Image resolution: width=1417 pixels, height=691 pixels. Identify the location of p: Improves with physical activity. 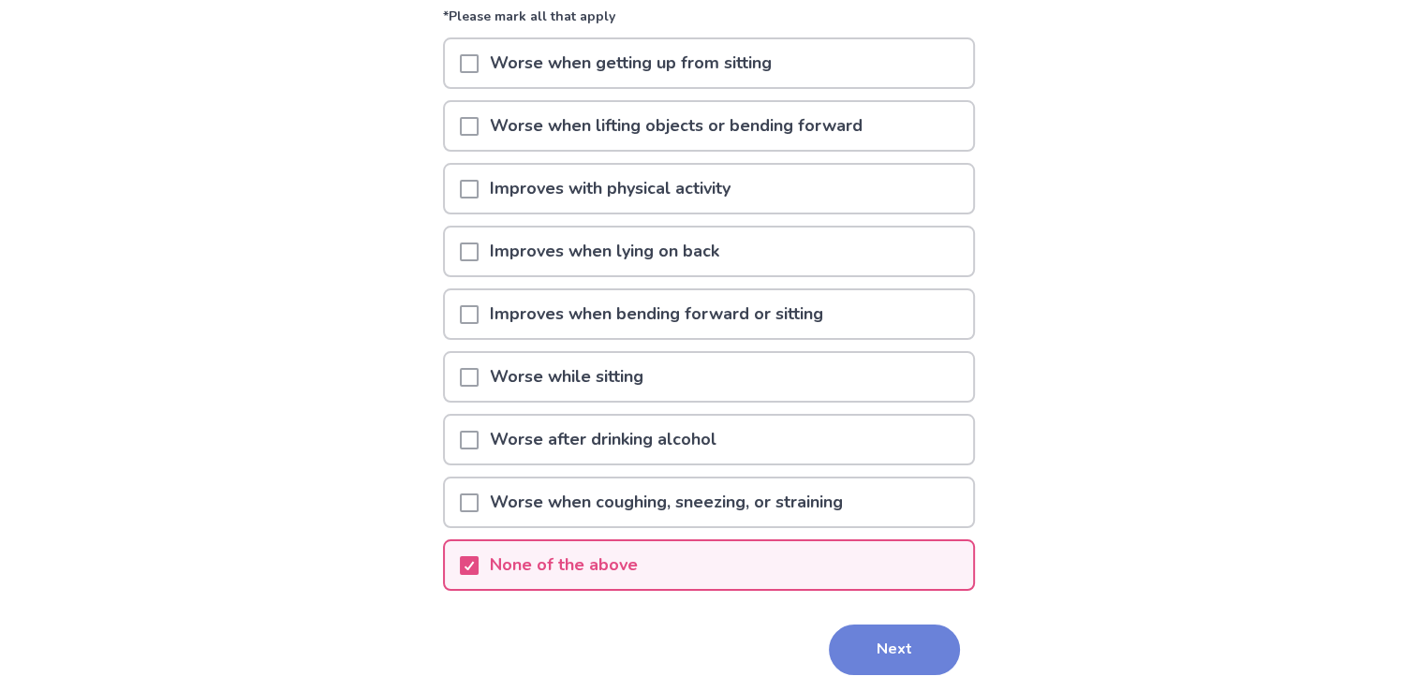
(610, 188).